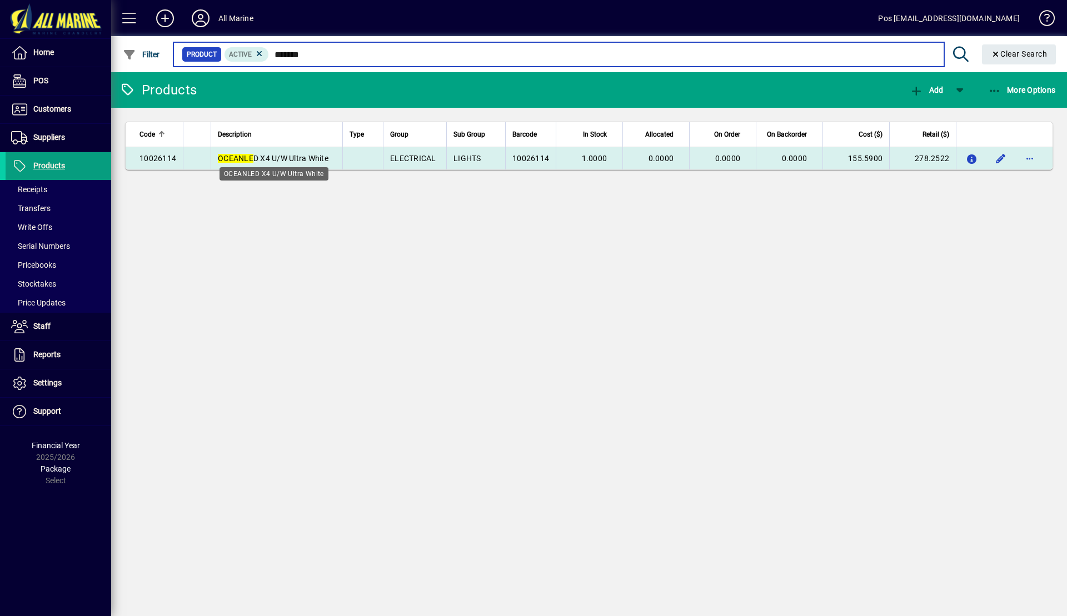  What do you see at coordinates (38, 303) in the screenshot?
I see `span: Price Updates` at bounding box center [38, 303].